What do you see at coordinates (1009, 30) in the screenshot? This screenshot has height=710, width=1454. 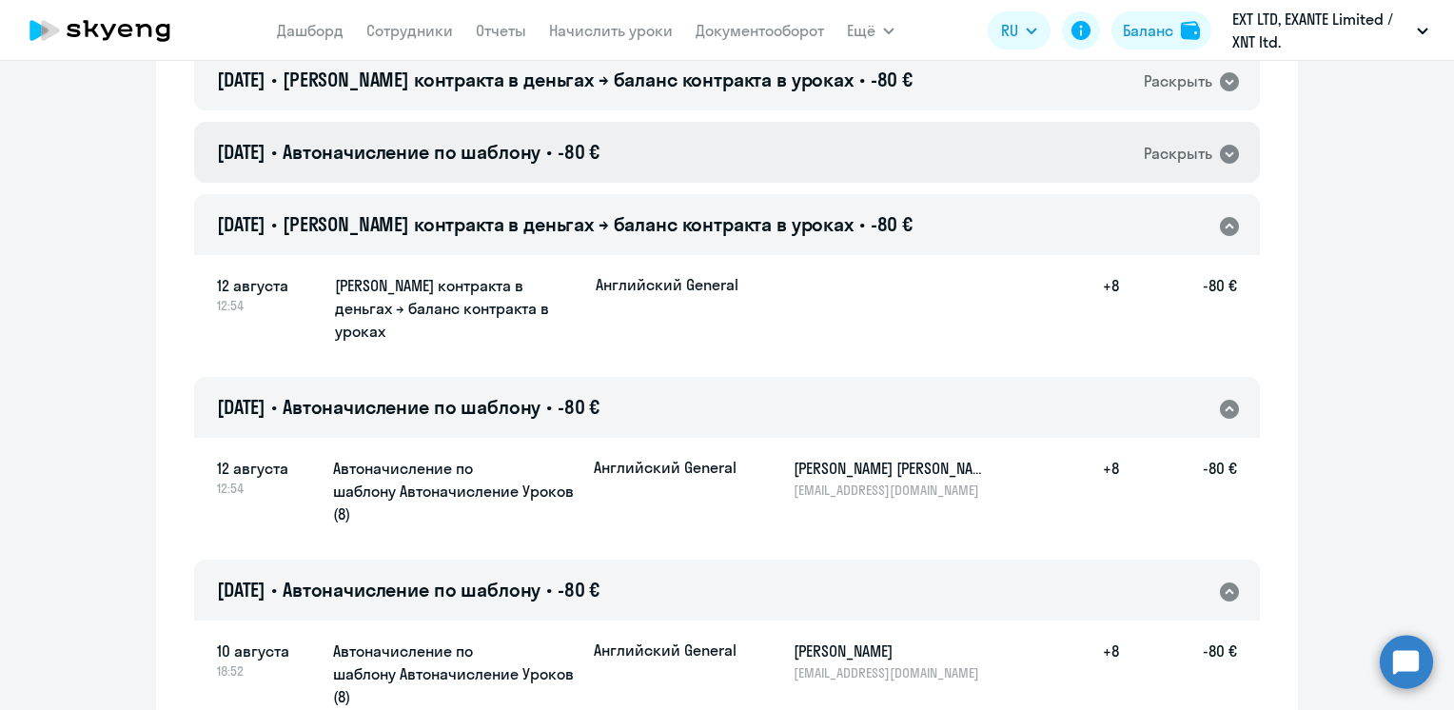 I see `span: RU` at bounding box center [1009, 30].